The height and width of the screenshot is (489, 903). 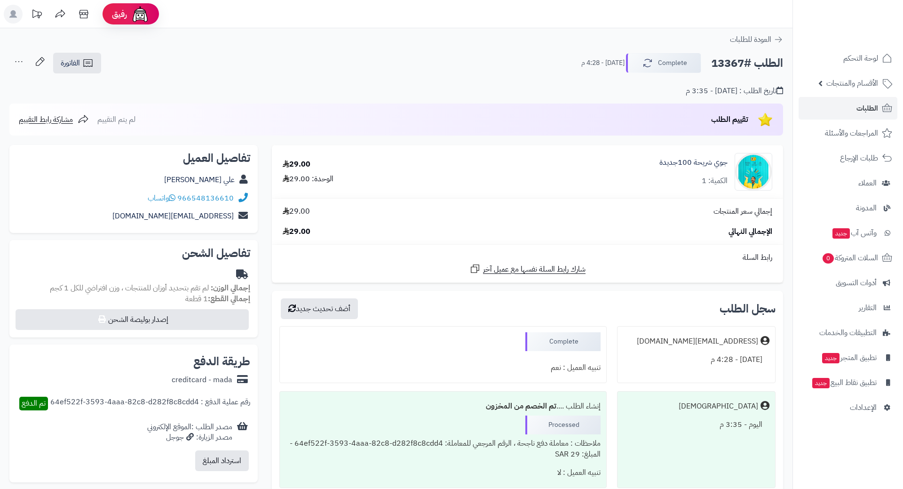 What do you see at coordinates (756, 40) in the screenshot?
I see `a: العودة للطلبات` at bounding box center [756, 40].